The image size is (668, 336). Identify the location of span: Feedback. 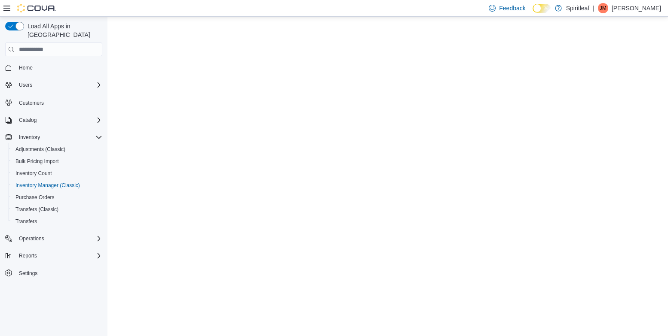
(512, 8).